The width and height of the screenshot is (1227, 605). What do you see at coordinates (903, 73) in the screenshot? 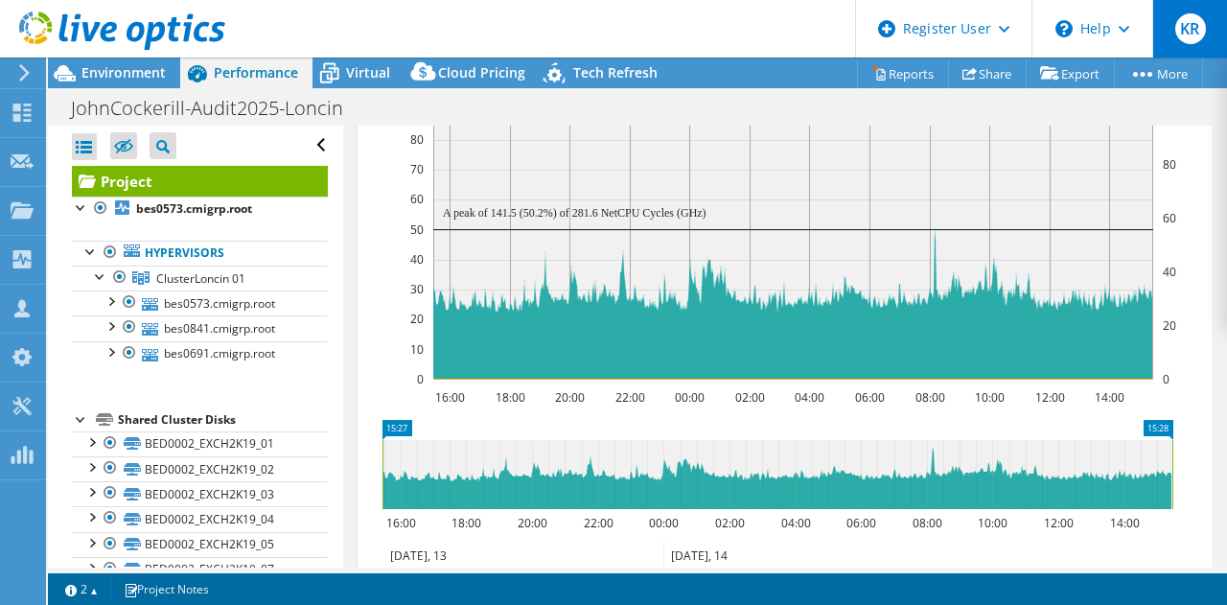
I see `a: Reports` at bounding box center [903, 73].